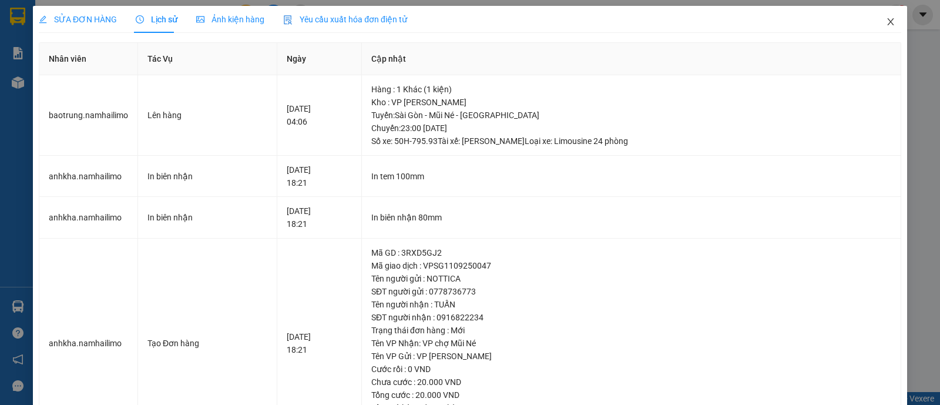 This screenshot has width=940, height=405. What do you see at coordinates (631, 278) in the screenshot?
I see `div: Tên người gửi : NOTTICA` at bounding box center [631, 278].